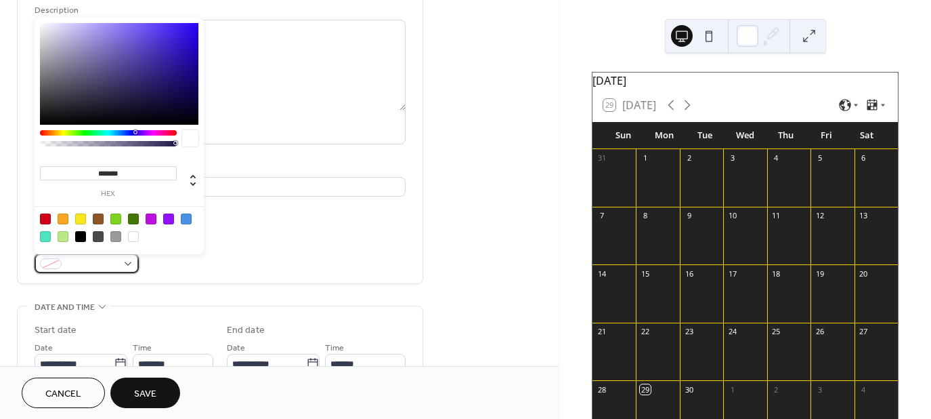 The width and height of the screenshot is (931, 419). What do you see at coordinates (689, 389) in the screenshot?
I see `div: 30` at bounding box center [689, 389].